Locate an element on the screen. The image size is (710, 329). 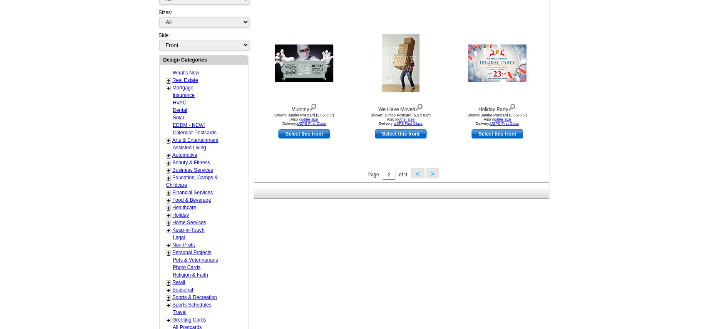
a: Keep-in-Touch is located at coordinates (188, 230).